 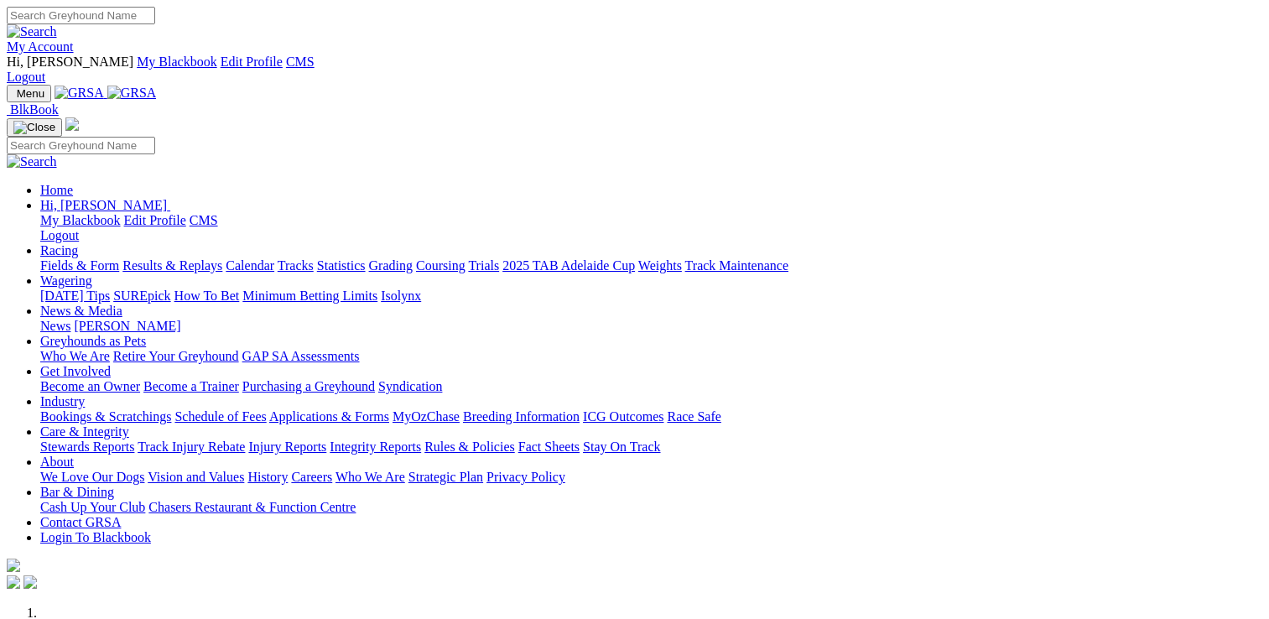 What do you see at coordinates (309, 295) in the screenshot?
I see `a: Minimum Betting Limits` at bounding box center [309, 295].